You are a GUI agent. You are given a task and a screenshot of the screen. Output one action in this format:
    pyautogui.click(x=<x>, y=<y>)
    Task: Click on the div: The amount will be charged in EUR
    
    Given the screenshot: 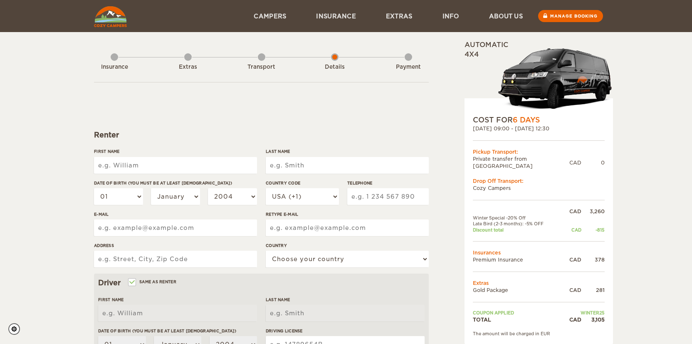 What is the action you would take?
    pyautogui.click(x=539, y=333)
    